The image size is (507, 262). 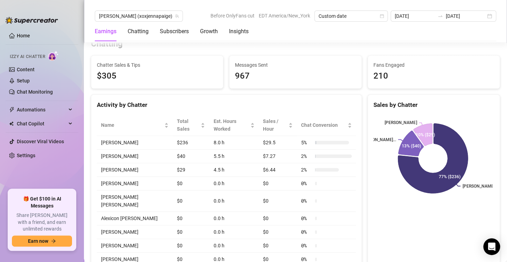 What do you see at coordinates (135, 125) in the screenshot?
I see `th: Name` at bounding box center [135, 125].